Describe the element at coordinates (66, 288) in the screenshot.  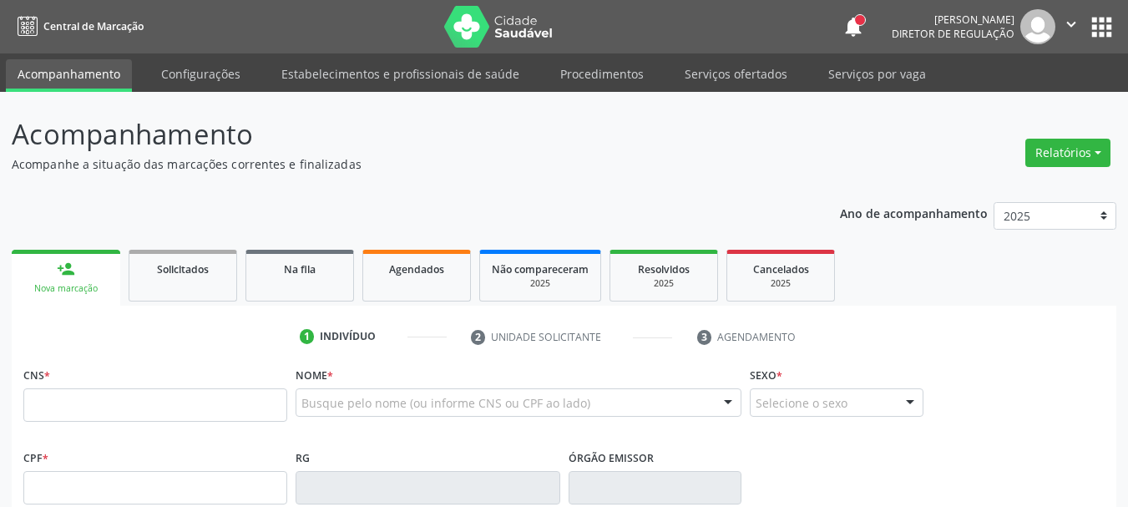
I see `div: Nova marcação` at that location.